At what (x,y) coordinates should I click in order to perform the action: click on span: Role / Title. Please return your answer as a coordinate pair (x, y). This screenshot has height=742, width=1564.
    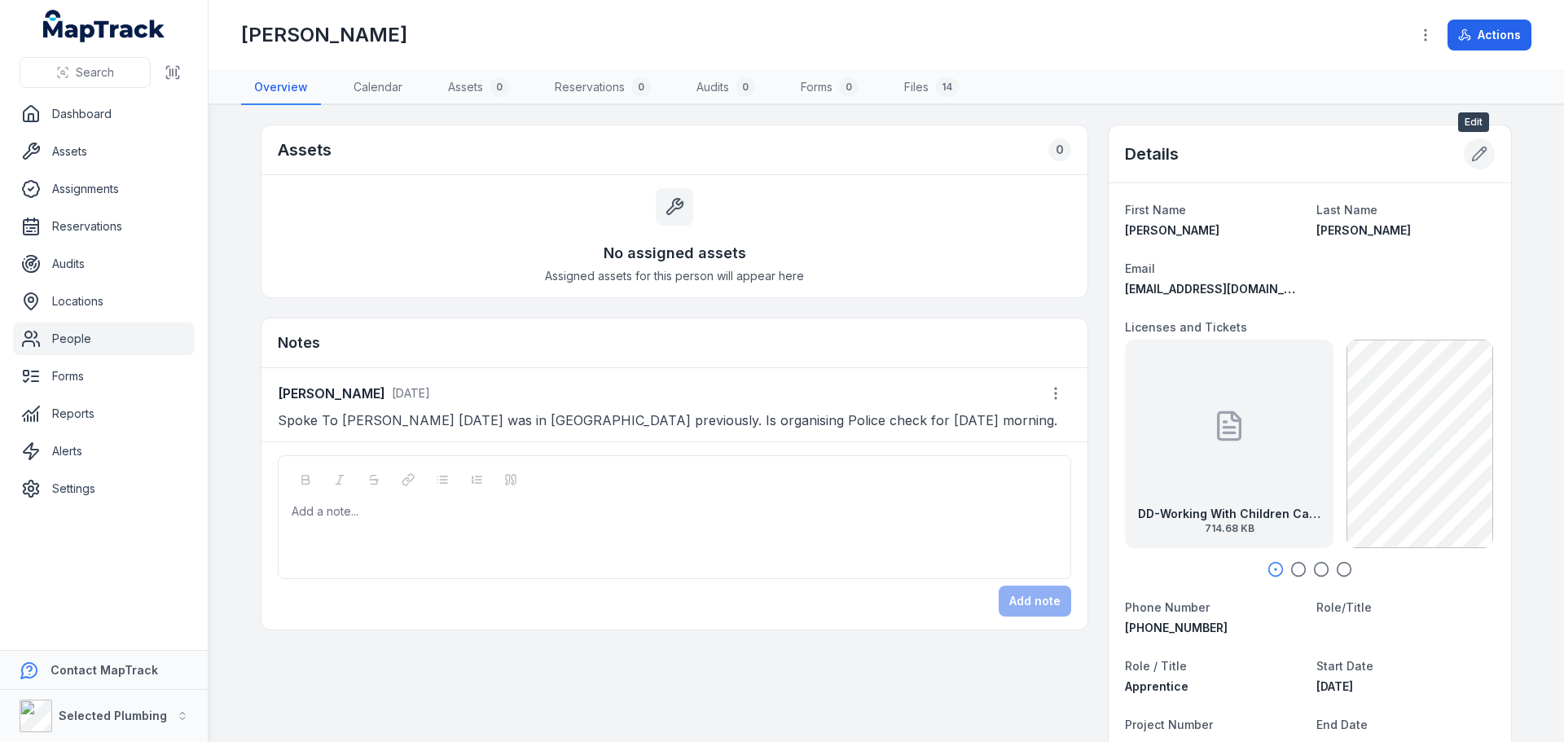
    Looking at the image, I should click on (1156, 665).